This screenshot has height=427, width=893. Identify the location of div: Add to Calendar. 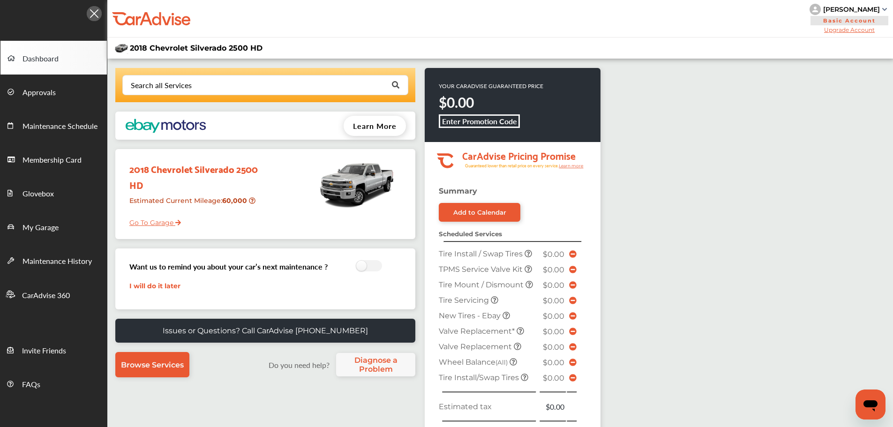
(480, 212).